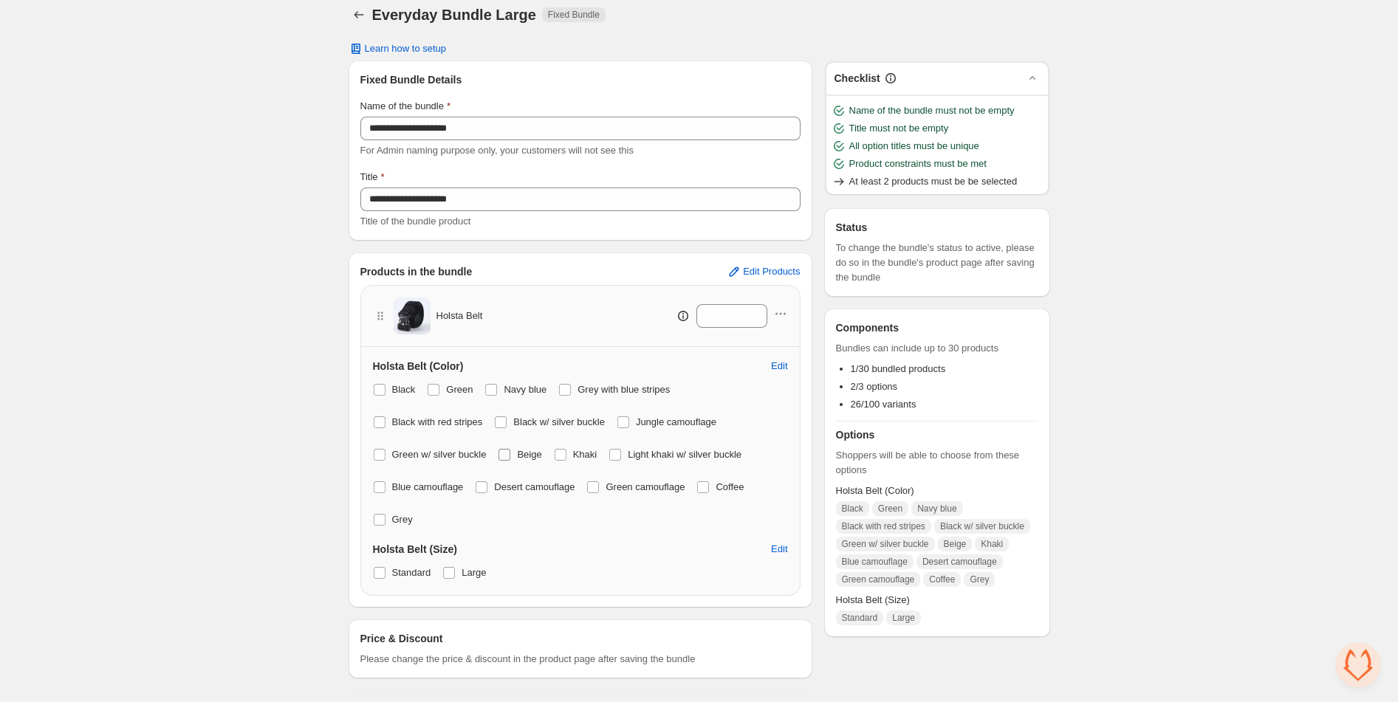 The height and width of the screenshot is (702, 1398). What do you see at coordinates (937, 463) in the screenshot?
I see `span: Shoppers will be able to choose from these options` at bounding box center [937, 463].